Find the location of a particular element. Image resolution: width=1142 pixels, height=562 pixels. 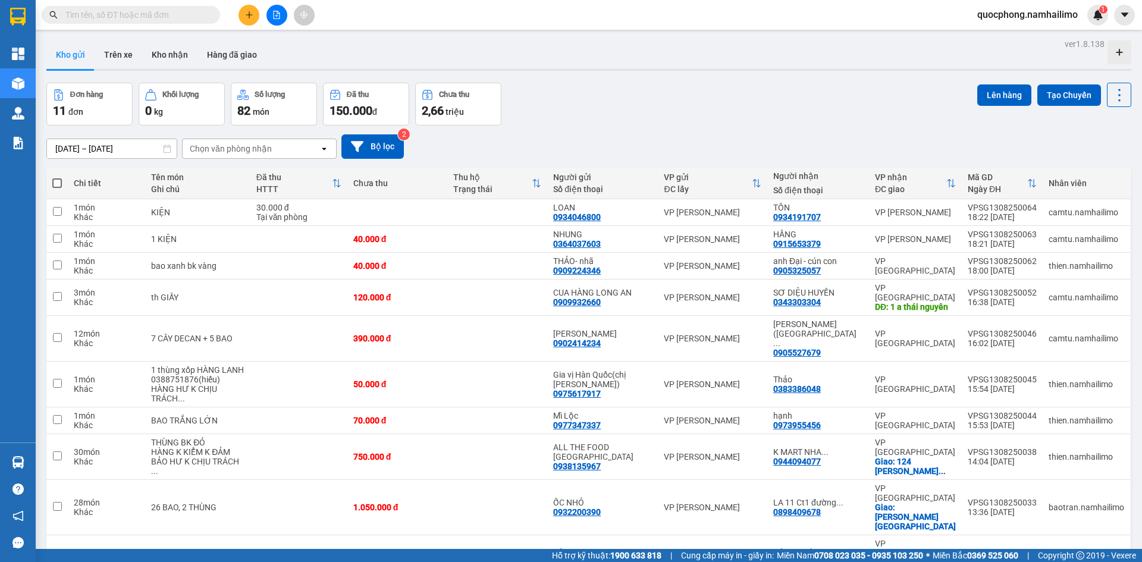

div: Tên món is located at coordinates (197, 177).